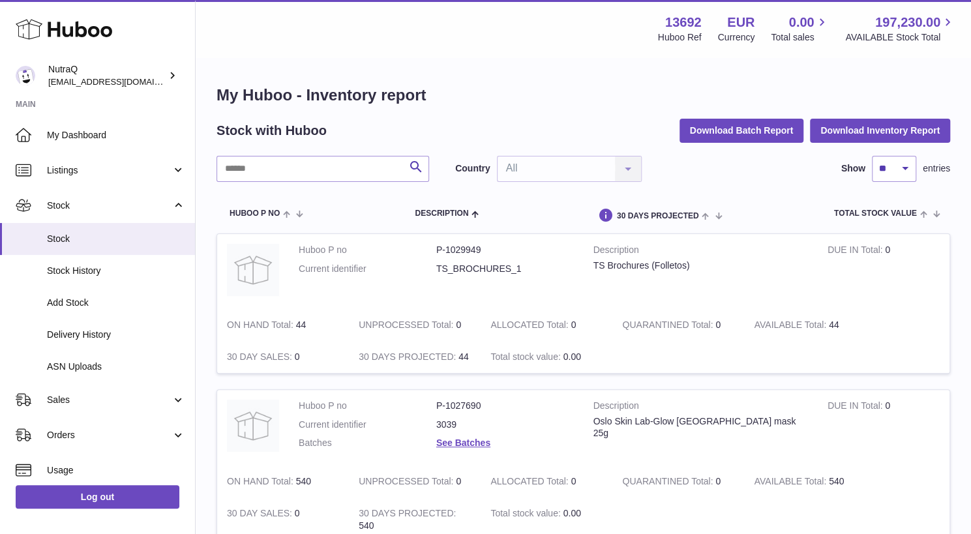 This screenshot has height=534, width=971. I want to click on dd: TS_BROCHURES_1, so click(505, 269).